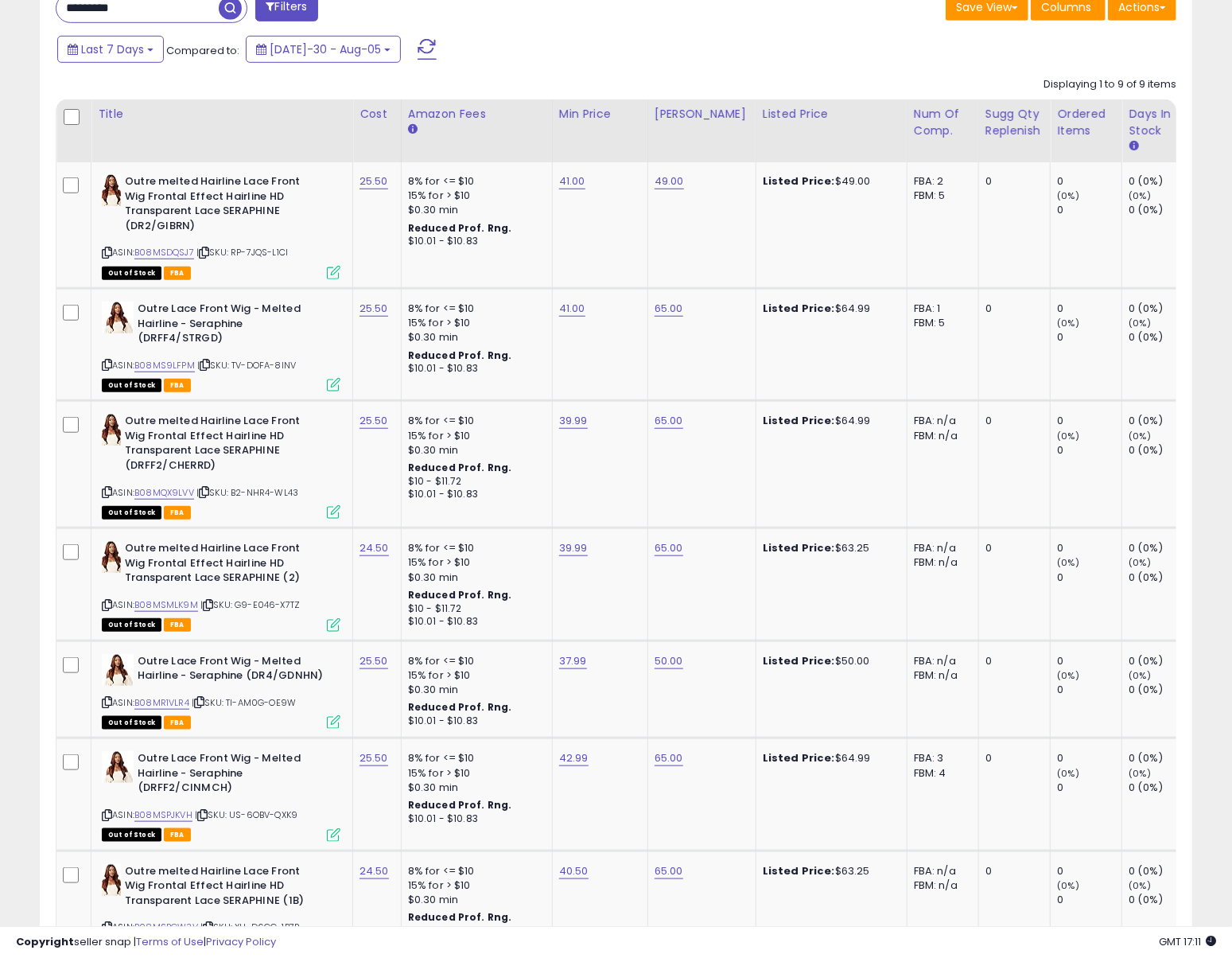 The width and height of the screenshot is (1232, 958). Describe the element at coordinates (250, 604) in the screenshot. I see `span: | SKU: G9-E046-X7TZ` at that location.